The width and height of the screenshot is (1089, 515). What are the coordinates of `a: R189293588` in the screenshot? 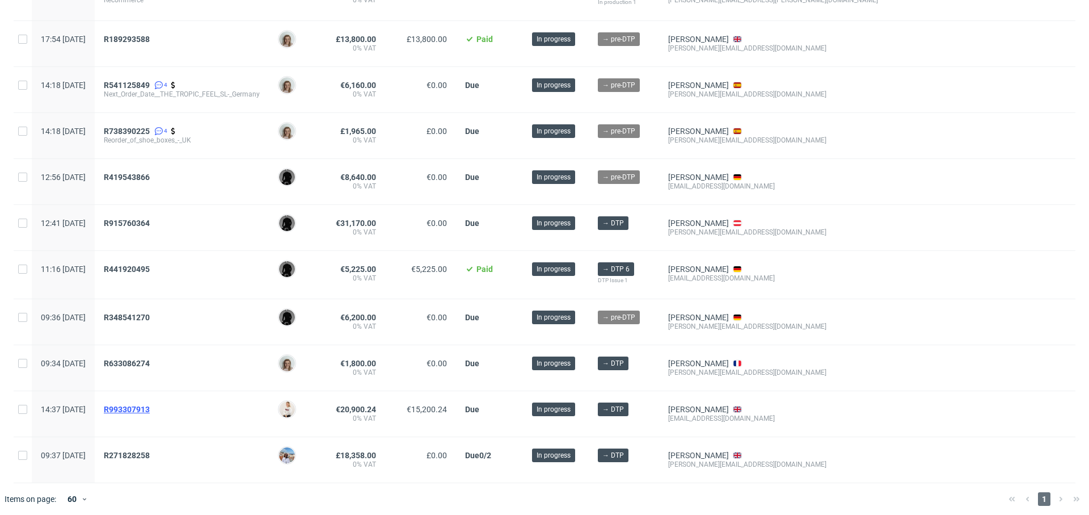 It's located at (128, 39).